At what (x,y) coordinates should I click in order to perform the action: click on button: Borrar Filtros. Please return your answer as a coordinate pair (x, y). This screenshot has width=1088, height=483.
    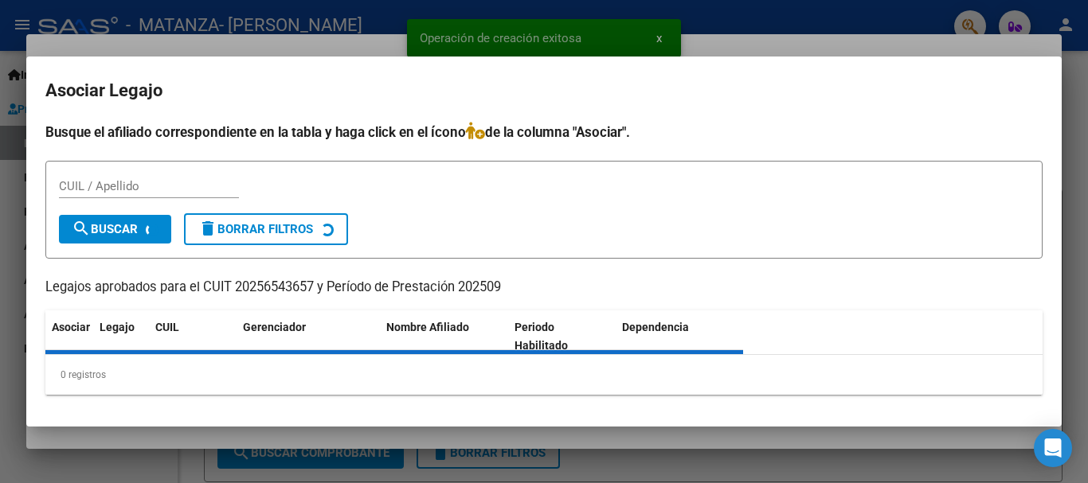
    Looking at the image, I should click on (266, 229).